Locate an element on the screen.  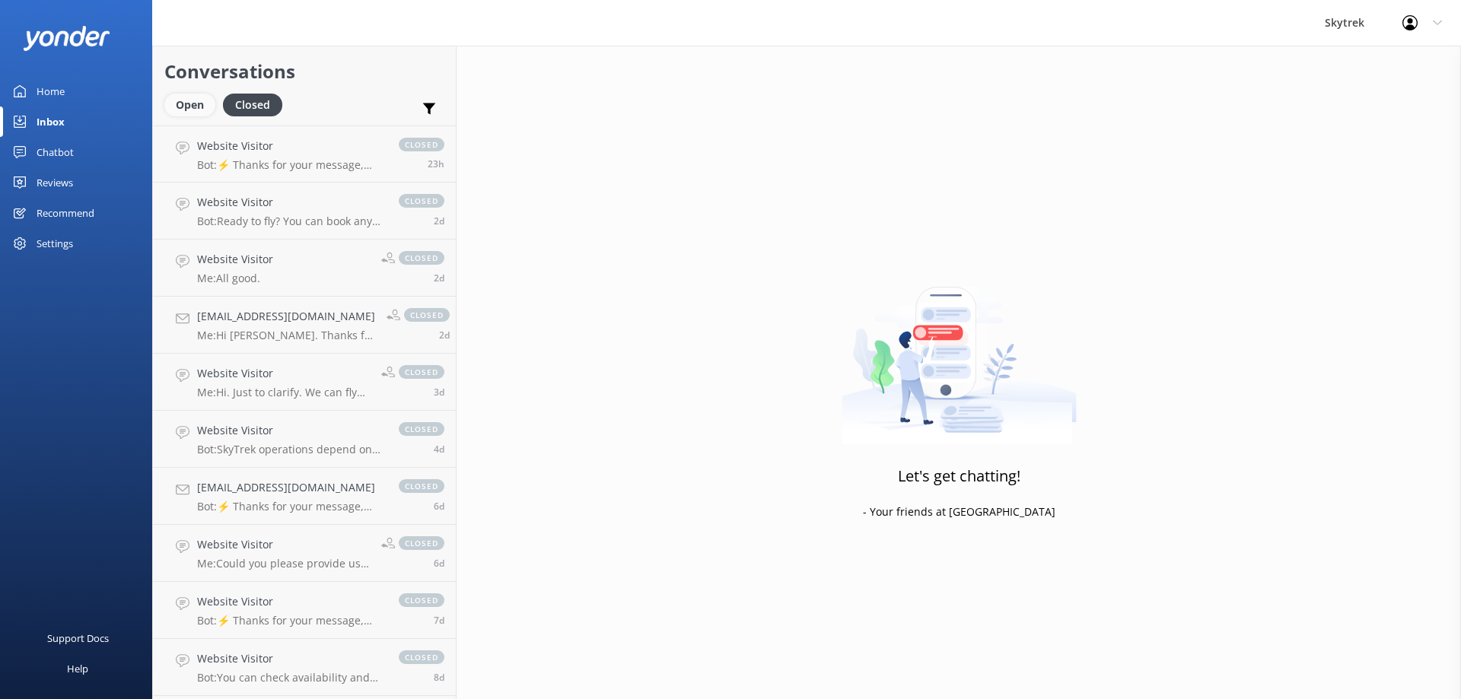
div: Settings is located at coordinates (55, 243).